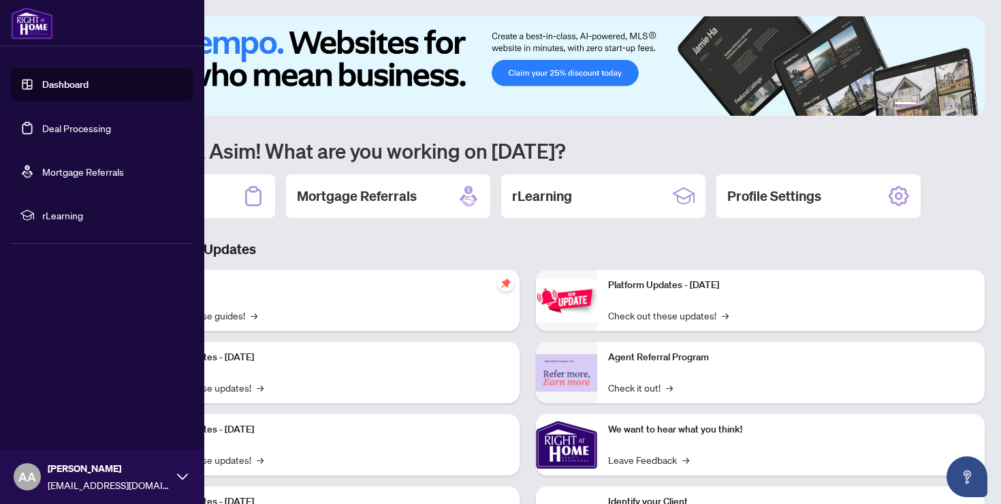  What do you see at coordinates (925, 105) in the screenshot?
I see `button: 2` at bounding box center [925, 105].